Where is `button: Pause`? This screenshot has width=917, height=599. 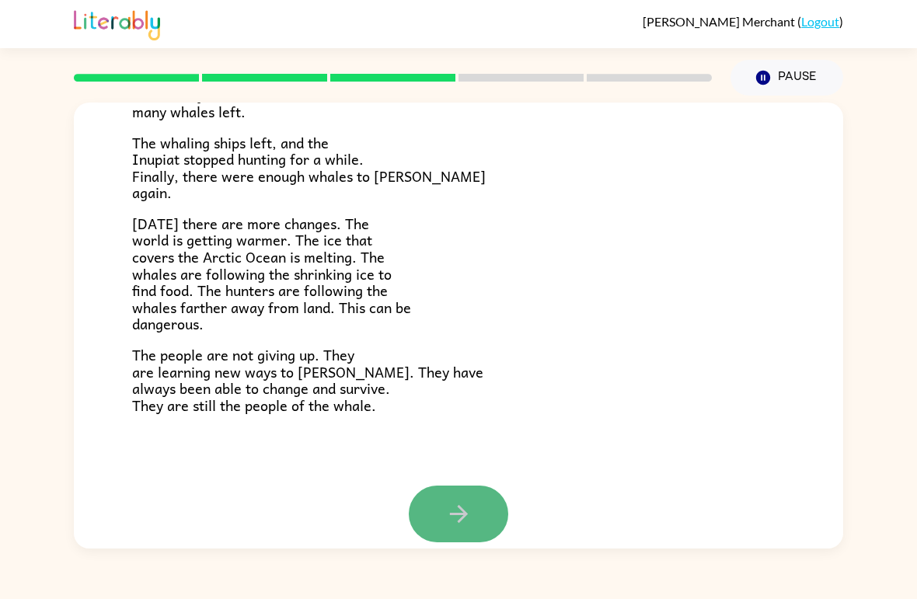
button: Pause is located at coordinates (786, 78).